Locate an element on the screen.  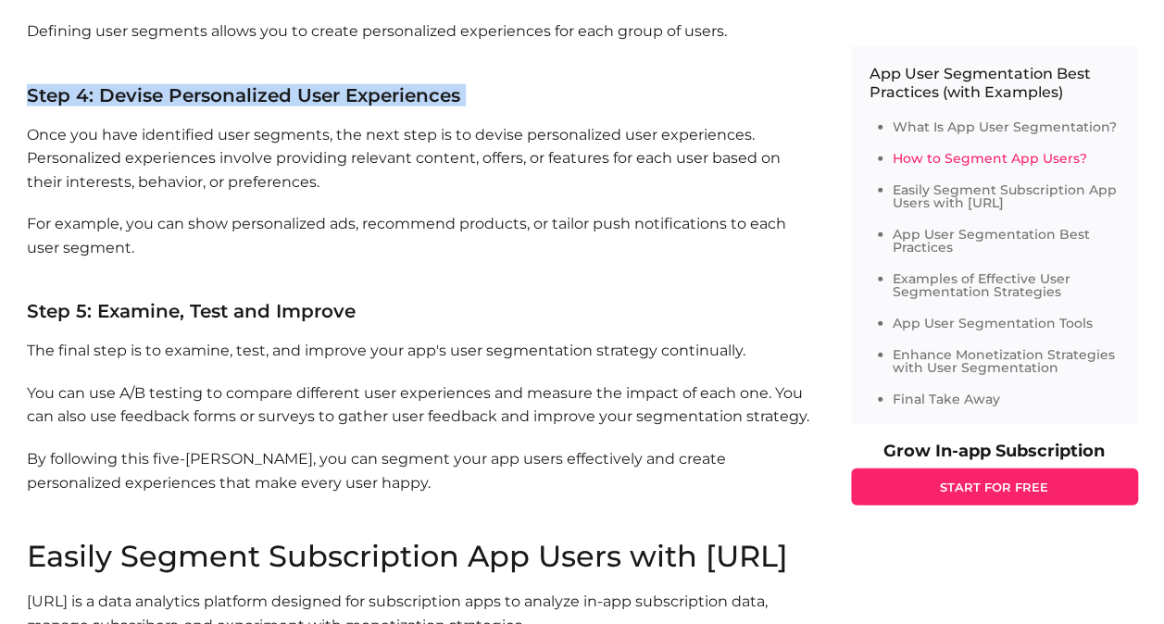
a: How to Segment App Users? is located at coordinates (990, 158).